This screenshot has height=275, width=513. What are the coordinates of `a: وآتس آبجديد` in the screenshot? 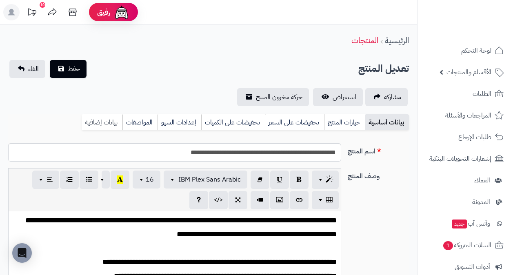 It's located at (465, 224).